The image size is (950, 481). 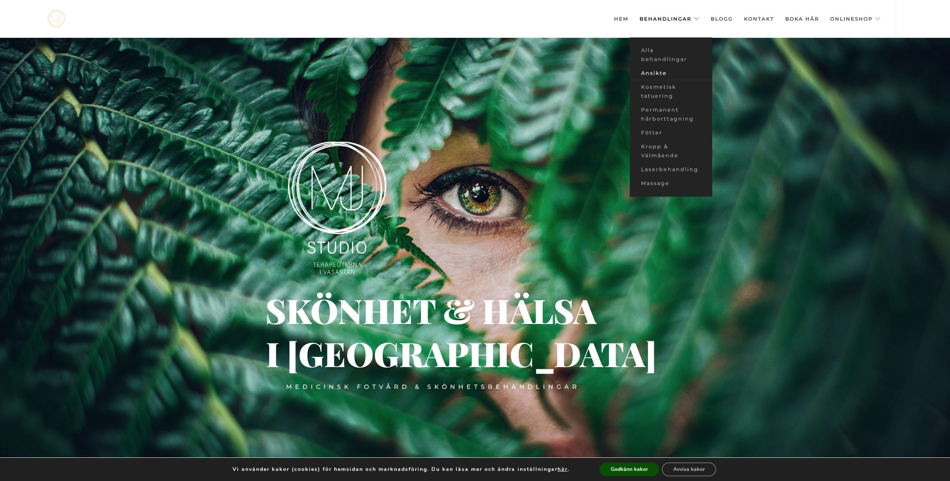 I want to click on a: Ansikte, so click(x=671, y=73).